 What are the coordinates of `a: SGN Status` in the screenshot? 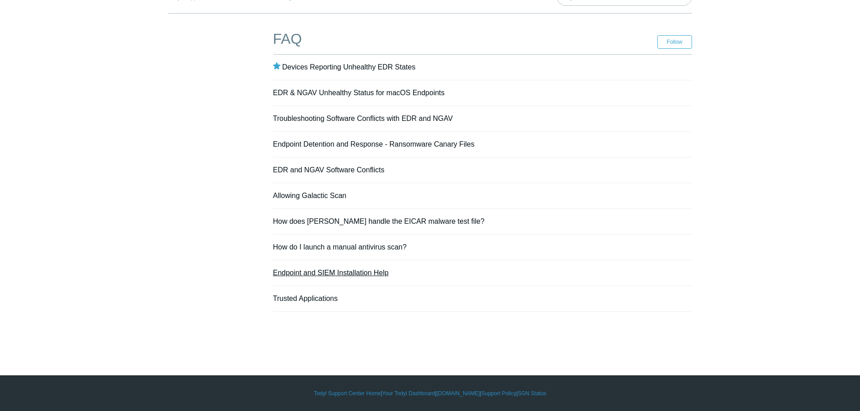 It's located at (532, 394).